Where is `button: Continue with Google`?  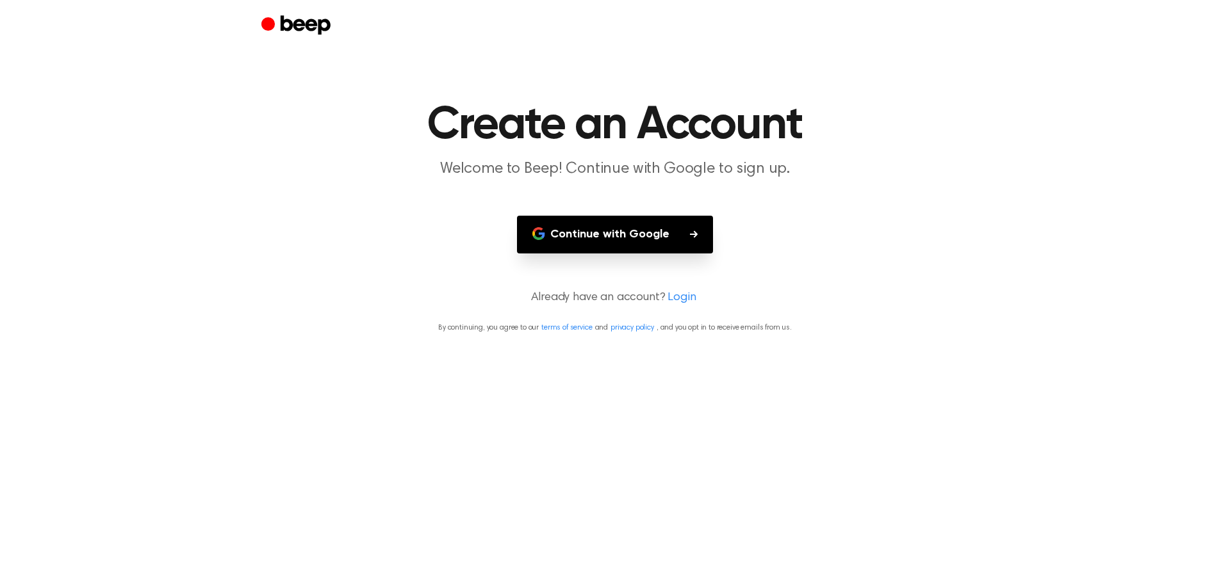 button: Continue with Google is located at coordinates (615, 234).